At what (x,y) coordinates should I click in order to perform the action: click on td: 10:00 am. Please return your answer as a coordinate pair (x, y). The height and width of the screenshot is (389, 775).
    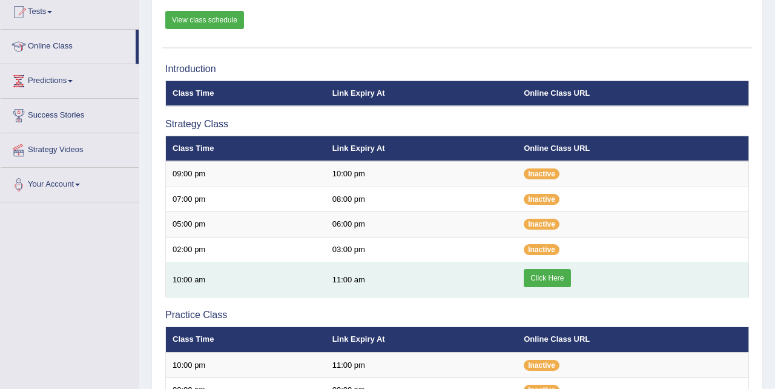
    Looking at the image, I should click on (246, 280).